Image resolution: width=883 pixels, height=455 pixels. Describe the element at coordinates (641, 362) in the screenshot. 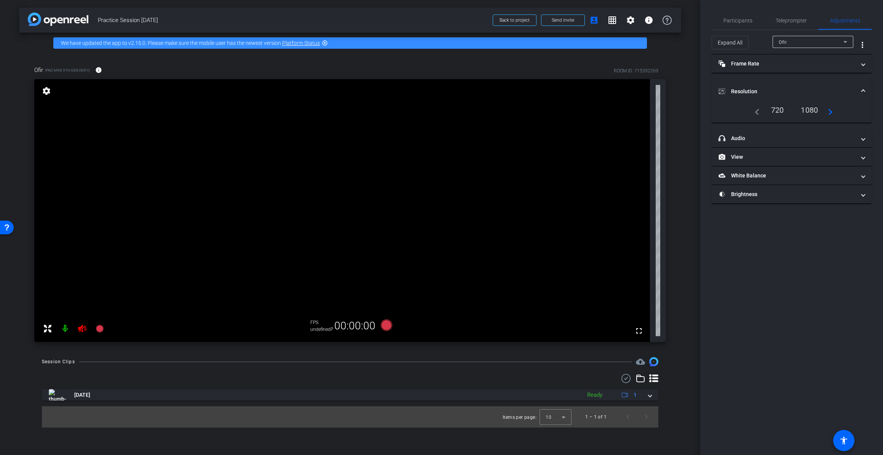

I see `span: Destinations for your clips` at that location.